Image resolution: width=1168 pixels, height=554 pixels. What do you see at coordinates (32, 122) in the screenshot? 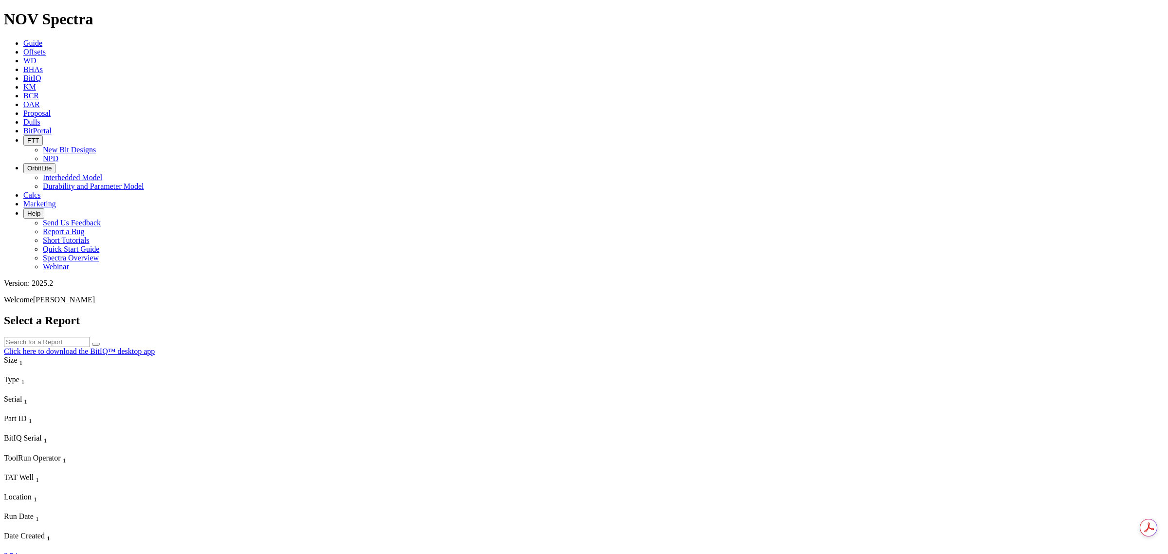
I see `span: Dulls` at bounding box center [32, 122].